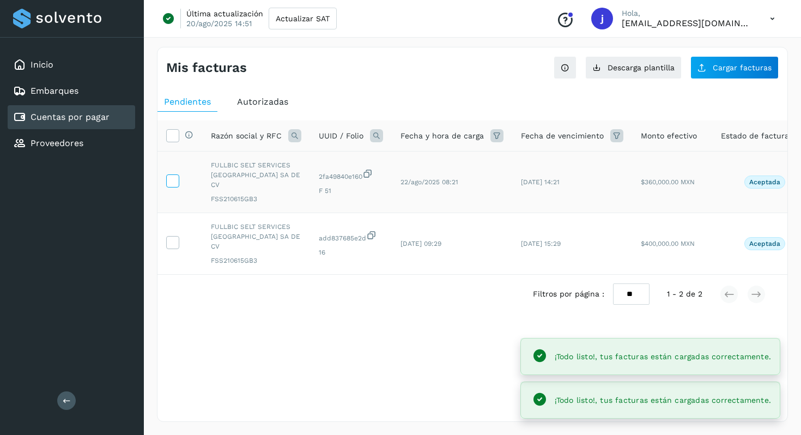  I want to click on span: UUID / Folio, so click(341, 136).